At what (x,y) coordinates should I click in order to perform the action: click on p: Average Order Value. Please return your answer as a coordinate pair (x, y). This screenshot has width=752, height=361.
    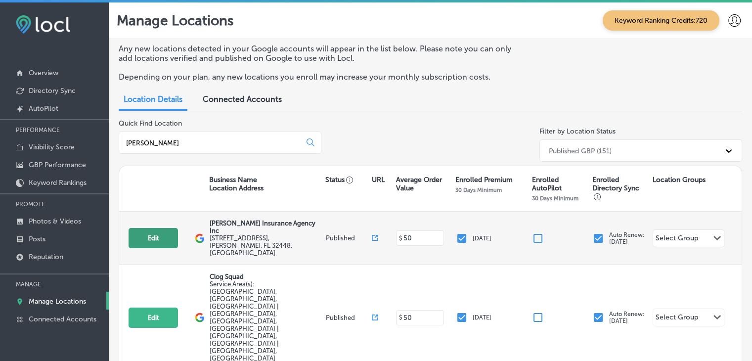
    Looking at the image, I should click on (423, 184).